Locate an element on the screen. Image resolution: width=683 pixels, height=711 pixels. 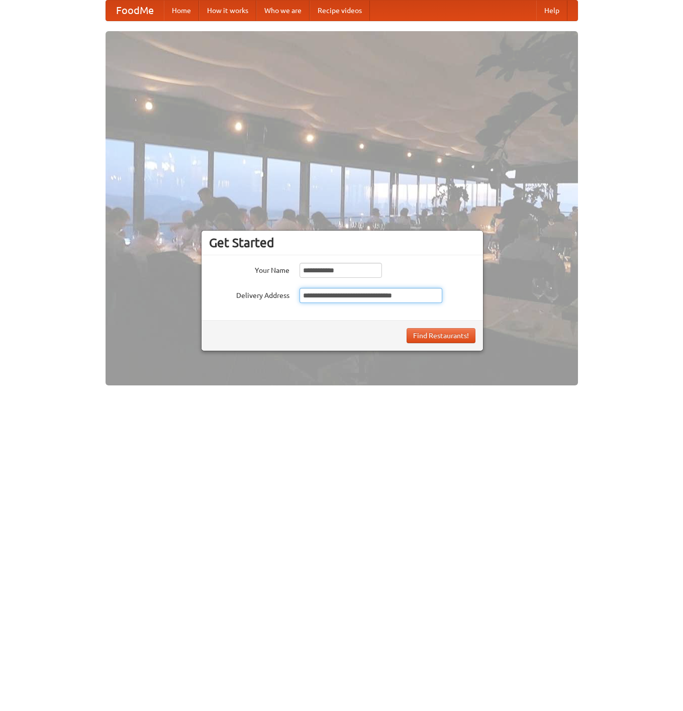
a: Who we are is located at coordinates (283, 11).